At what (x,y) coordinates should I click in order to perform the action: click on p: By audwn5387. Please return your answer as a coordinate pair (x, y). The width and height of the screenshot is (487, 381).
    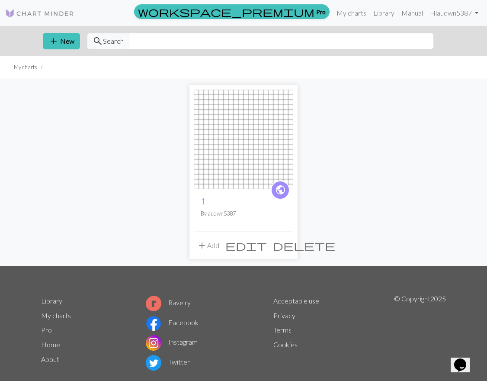
    Looking at the image, I should click on (244, 213).